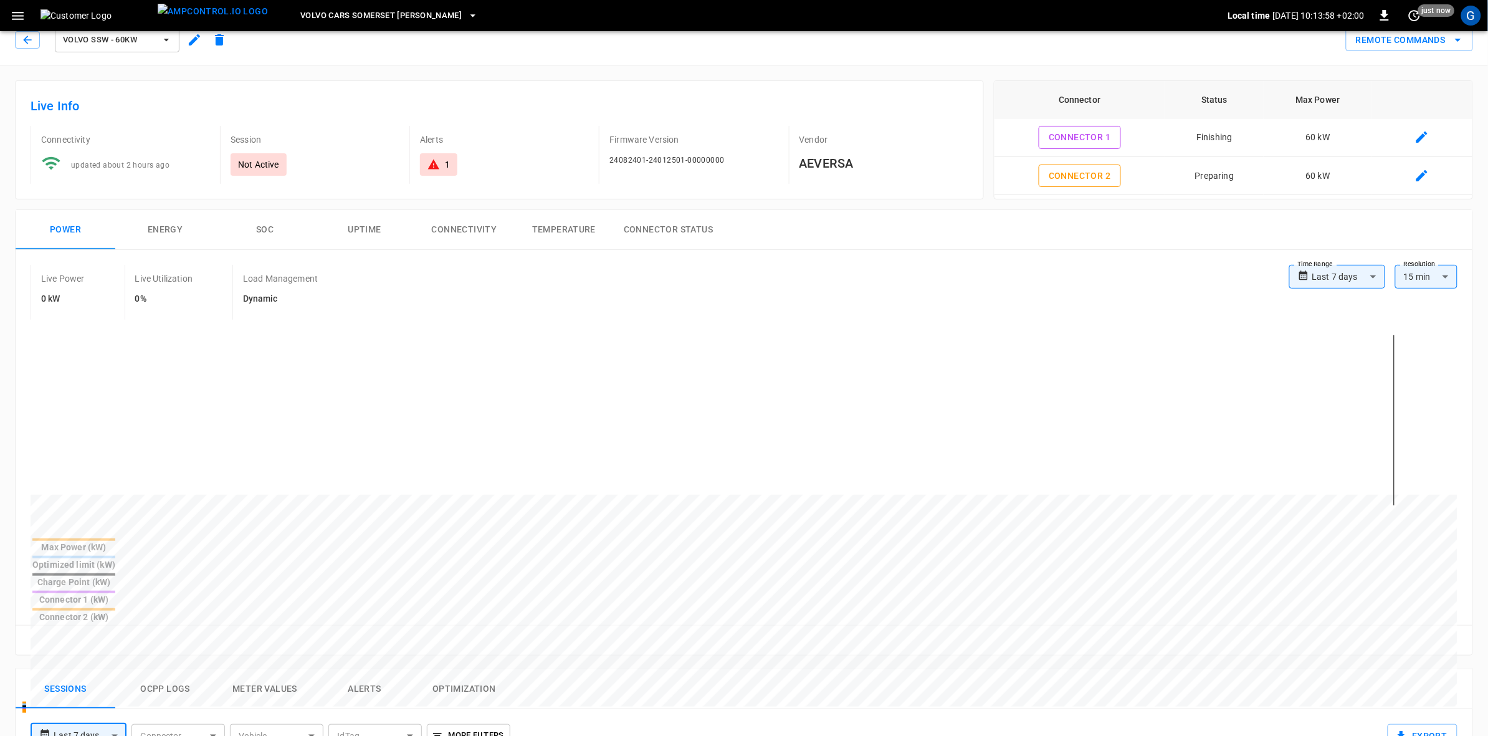 The width and height of the screenshot is (1488, 736). I want to click on button: Alerts, so click(365, 689).